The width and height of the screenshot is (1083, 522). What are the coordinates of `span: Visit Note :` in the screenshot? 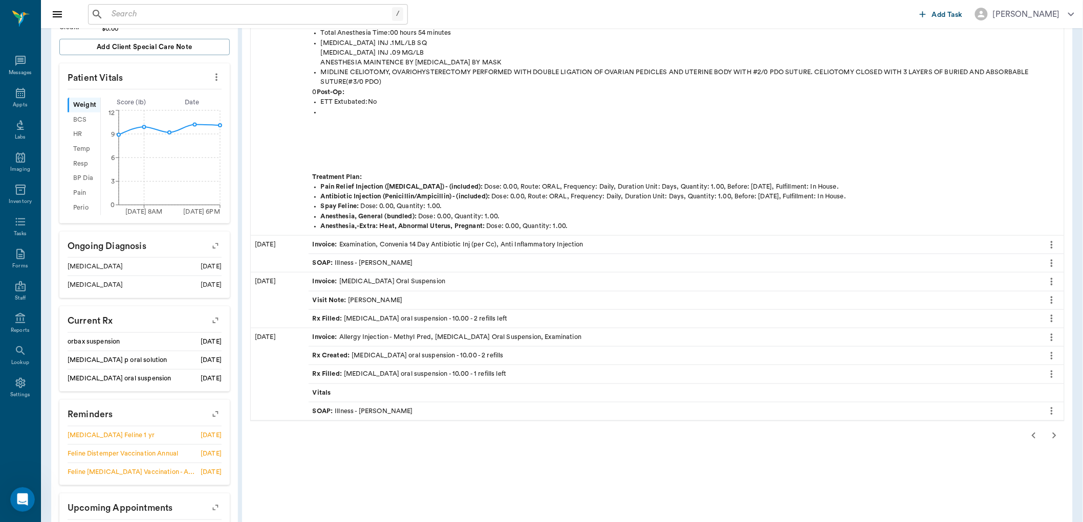 It's located at (331, 300).